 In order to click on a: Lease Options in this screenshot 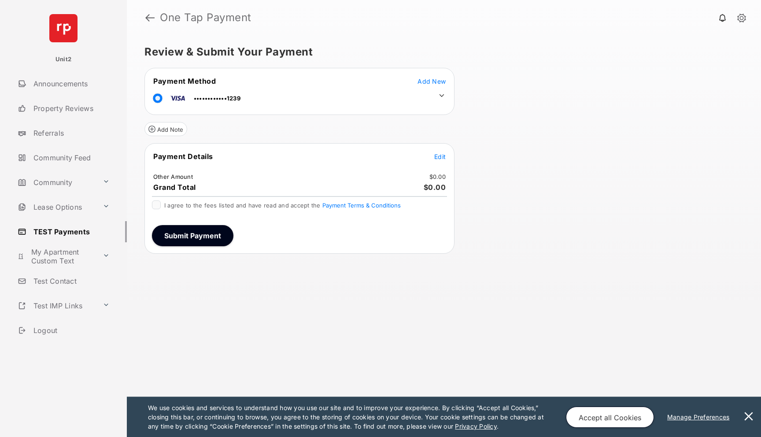, I will do `click(56, 207)`.